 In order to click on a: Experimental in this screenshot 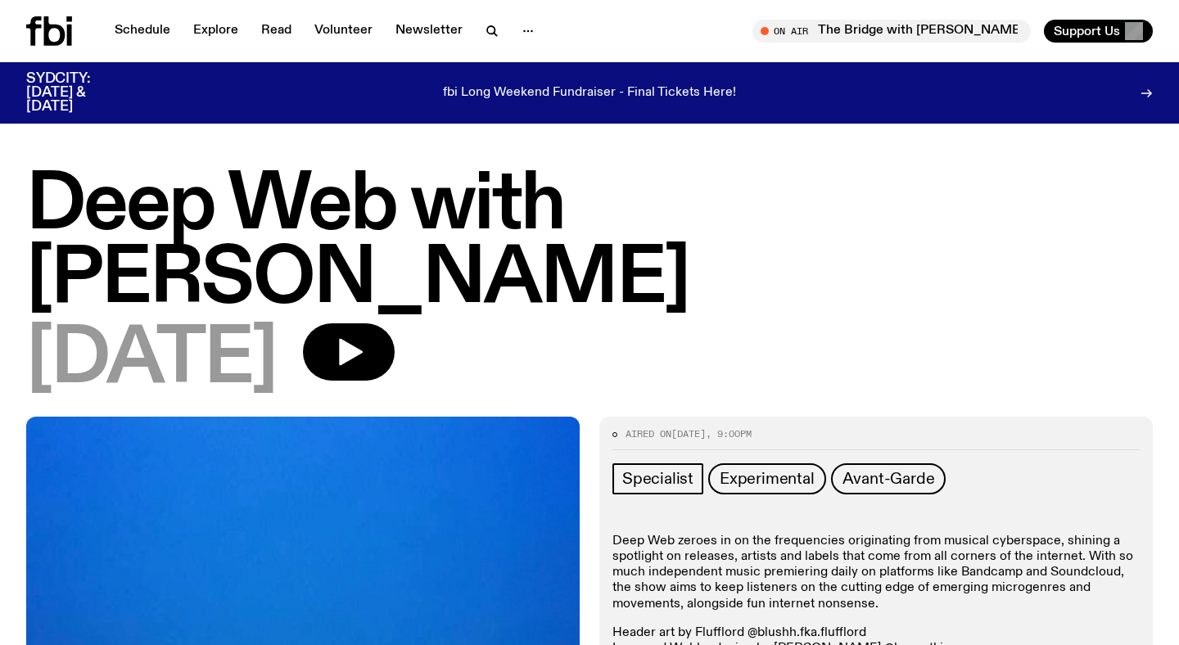, I will do `click(767, 479)`.